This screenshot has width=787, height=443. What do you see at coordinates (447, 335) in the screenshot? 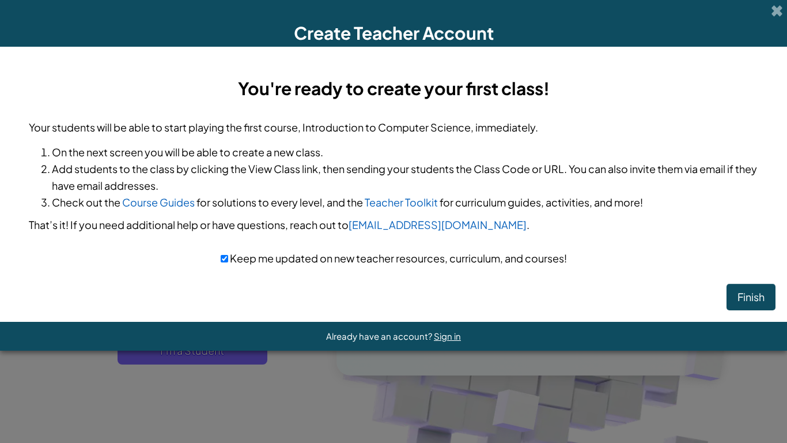
I see `span: Sign in` at bounding box center [447, 335].